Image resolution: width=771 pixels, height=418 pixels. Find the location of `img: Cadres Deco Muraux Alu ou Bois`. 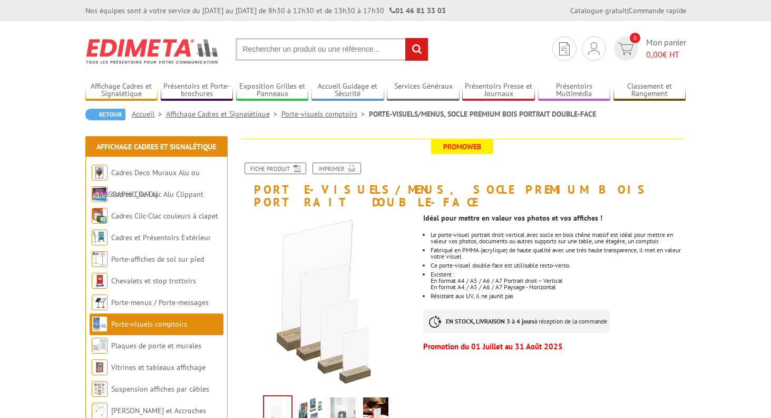

img: Cadres Deco Muraux Alu ou Bois is located at coordinates (100, 172).